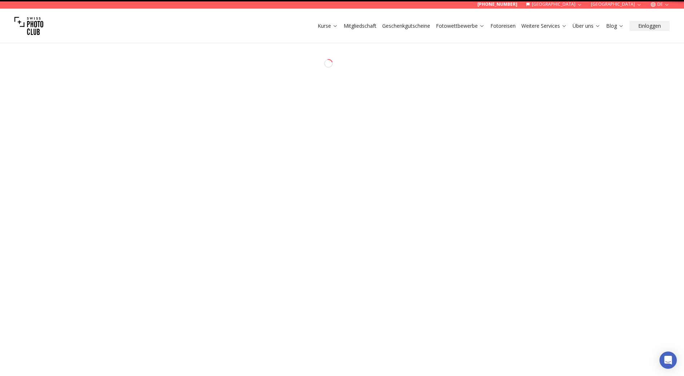 Image resolution: width=684 pixels, height=376 pixels. I want to click on button: Blog, so click(615, 26).